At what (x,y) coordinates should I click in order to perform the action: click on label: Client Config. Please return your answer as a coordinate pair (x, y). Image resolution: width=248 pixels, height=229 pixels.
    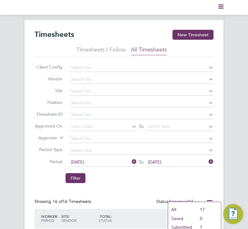
    Looking at the image, I should click on (48, 67).